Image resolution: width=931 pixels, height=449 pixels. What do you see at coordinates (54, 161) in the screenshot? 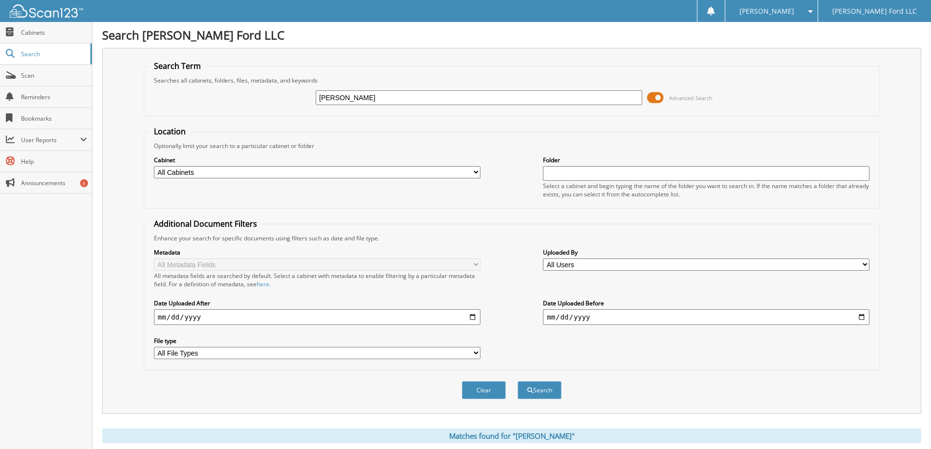
I see `span: Help` at bounding box center [54, 161].